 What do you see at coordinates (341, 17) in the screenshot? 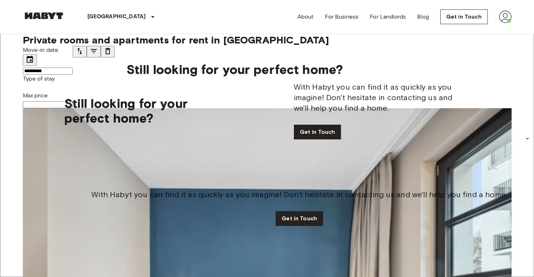
I see `a: For Business` at bounding box center [341, 17].